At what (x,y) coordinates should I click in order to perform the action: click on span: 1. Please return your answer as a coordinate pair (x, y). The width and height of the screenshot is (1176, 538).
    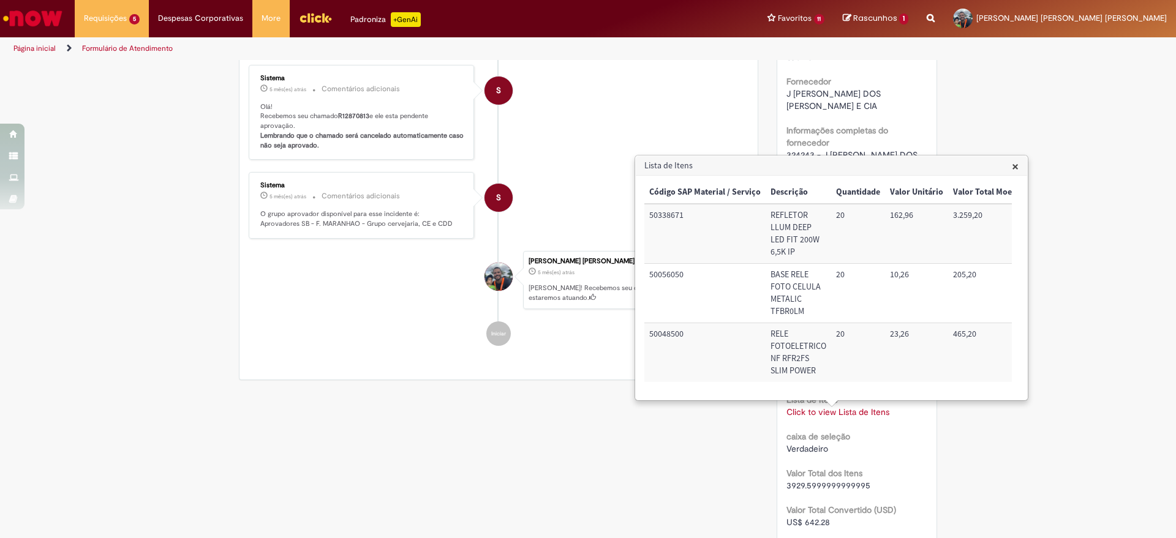
    Looking at the image, I should click on (904, 19).